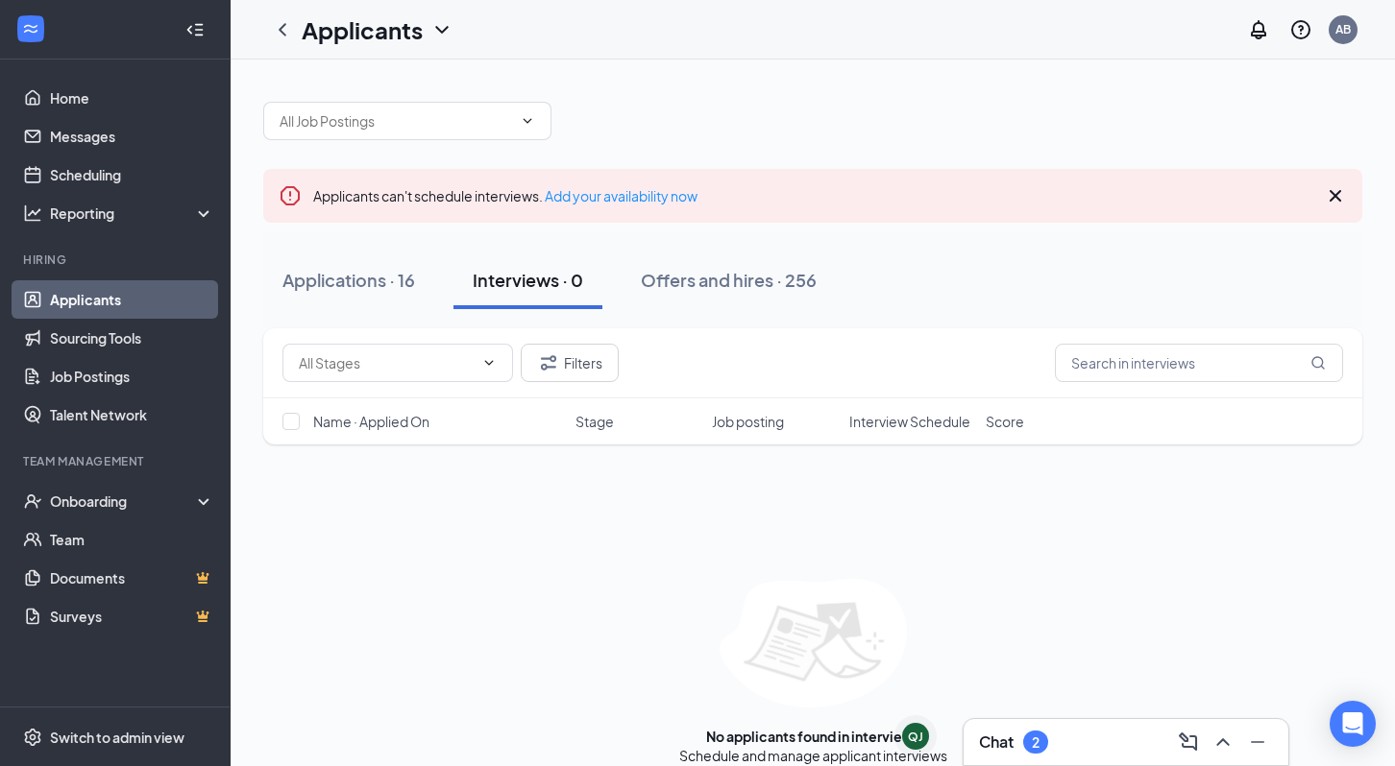 The image size is (1395, 766). I want to click on svg: ComposeMessage, so click(1188, 742).